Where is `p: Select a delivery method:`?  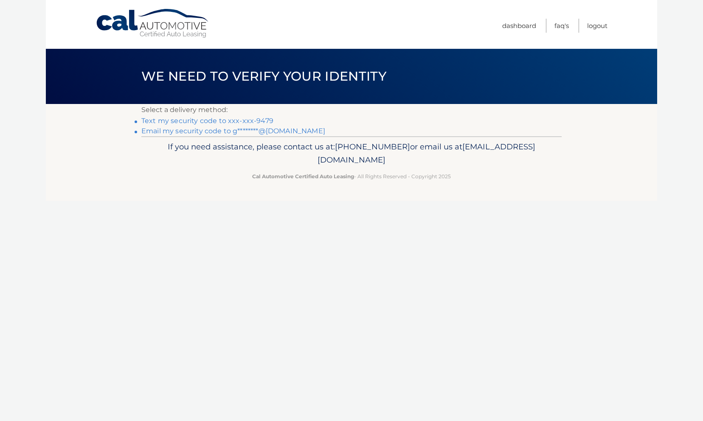
p: Select a delivery method: is located at coordinates (352, 110).